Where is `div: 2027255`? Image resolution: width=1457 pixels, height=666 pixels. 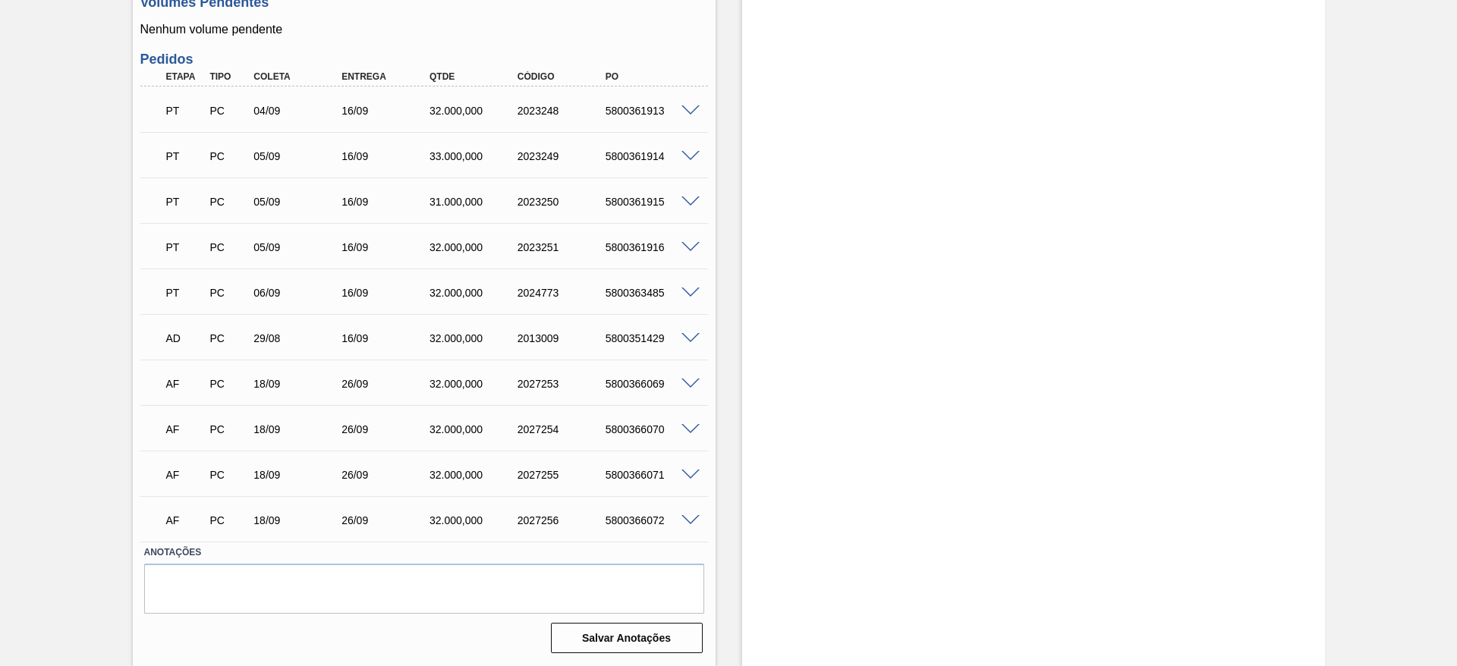
div: 2027255 is located at coordinates (563, 475).